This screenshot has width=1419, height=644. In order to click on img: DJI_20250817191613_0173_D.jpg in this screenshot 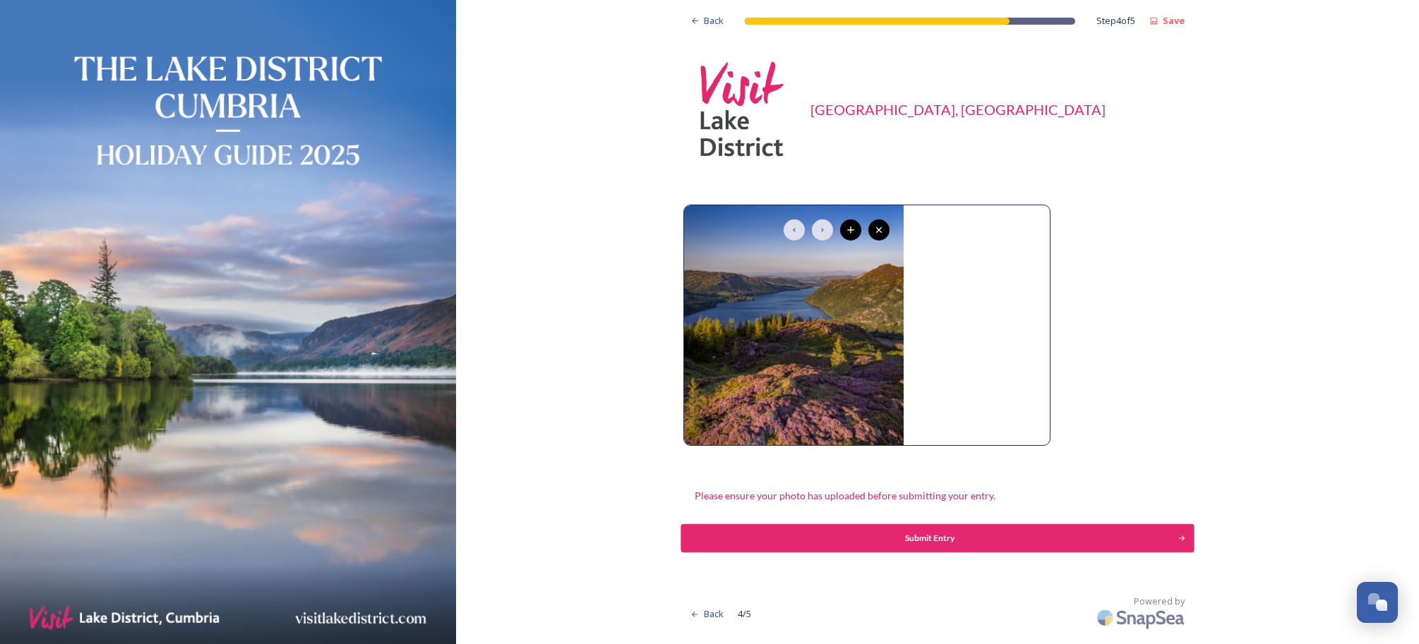, I will do `click(793, 325)`.